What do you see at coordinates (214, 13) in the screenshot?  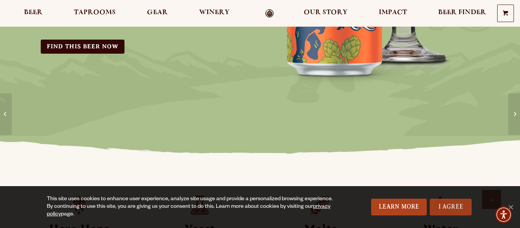 I see `a: Winery` at bounding box center [214, 13].